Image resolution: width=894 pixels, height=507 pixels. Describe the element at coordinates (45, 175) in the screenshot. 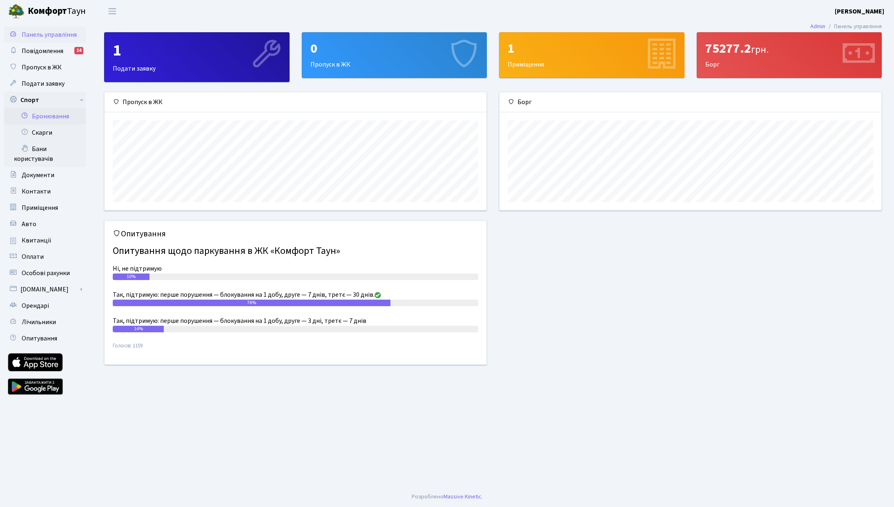

I see `a: Документи` at that location.